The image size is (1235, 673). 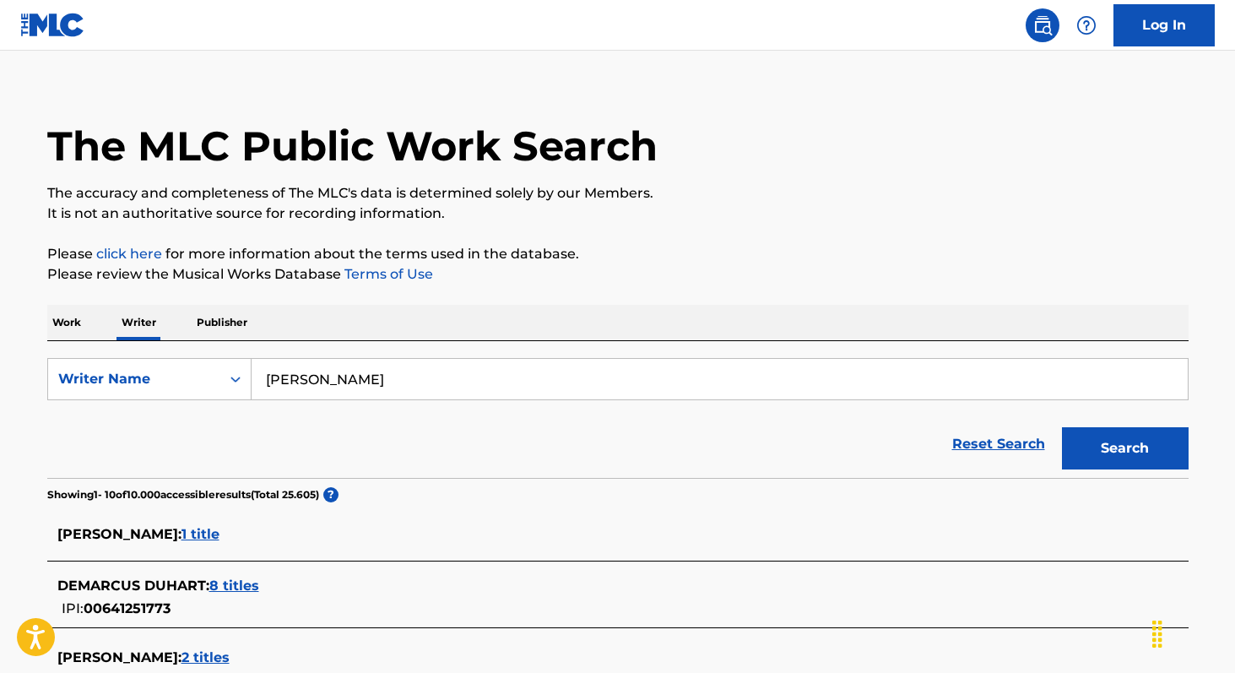 I want to click on img: MLC Logo, so click(x=52, y=24).